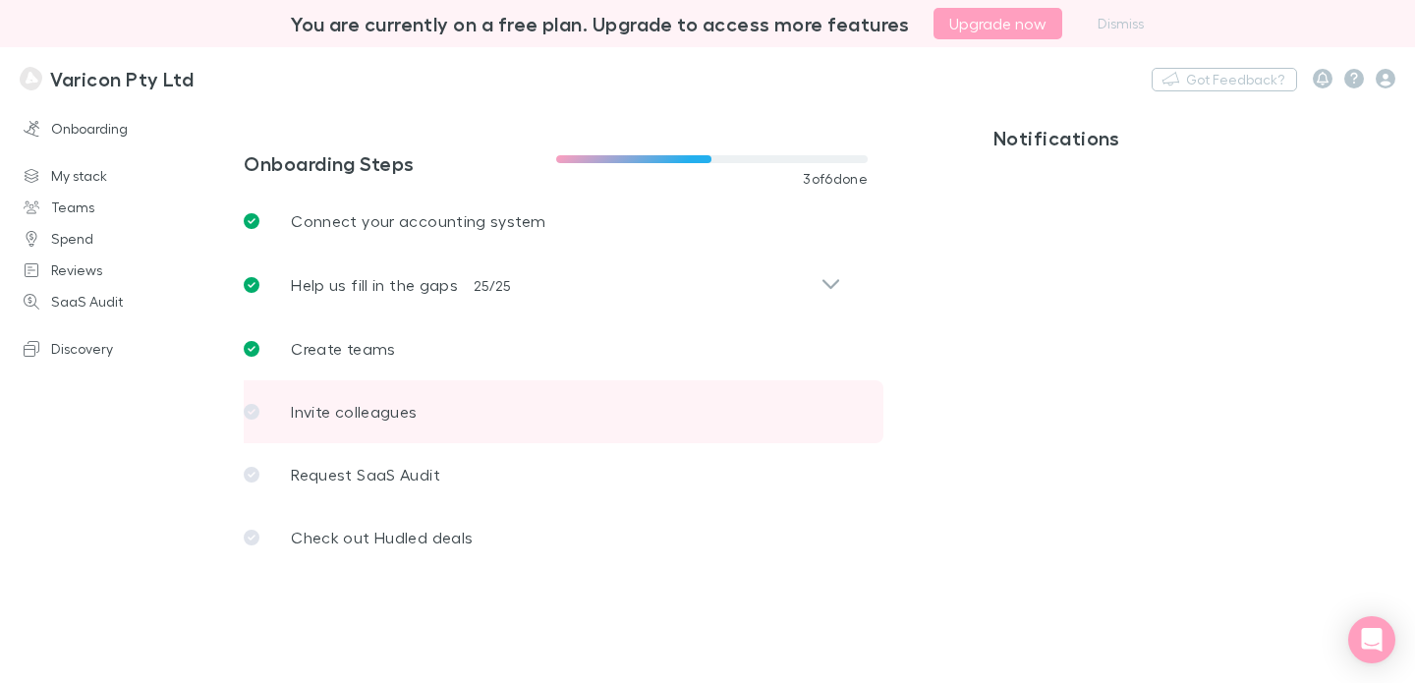  What do you see at coordinates (555, 349) in the screenshot?
I see `a: Create teams` at bounding box center [555, 349].